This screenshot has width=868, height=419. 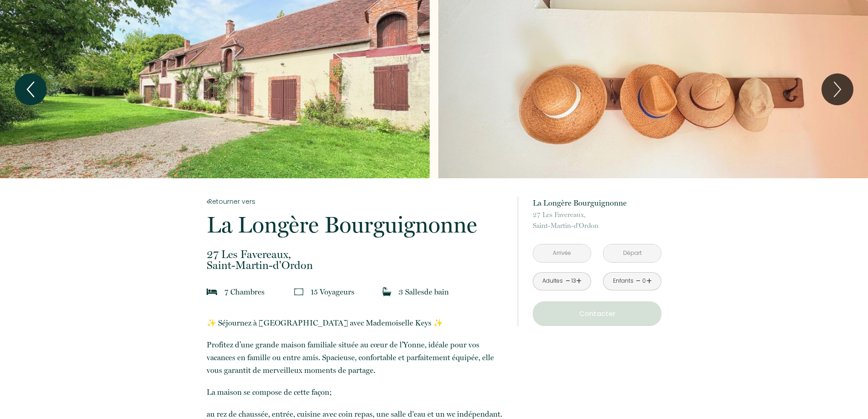 What do you see at coordinates (644, 281) in the screenshot?
I see `div: 0` at bounding box center [644, 281].